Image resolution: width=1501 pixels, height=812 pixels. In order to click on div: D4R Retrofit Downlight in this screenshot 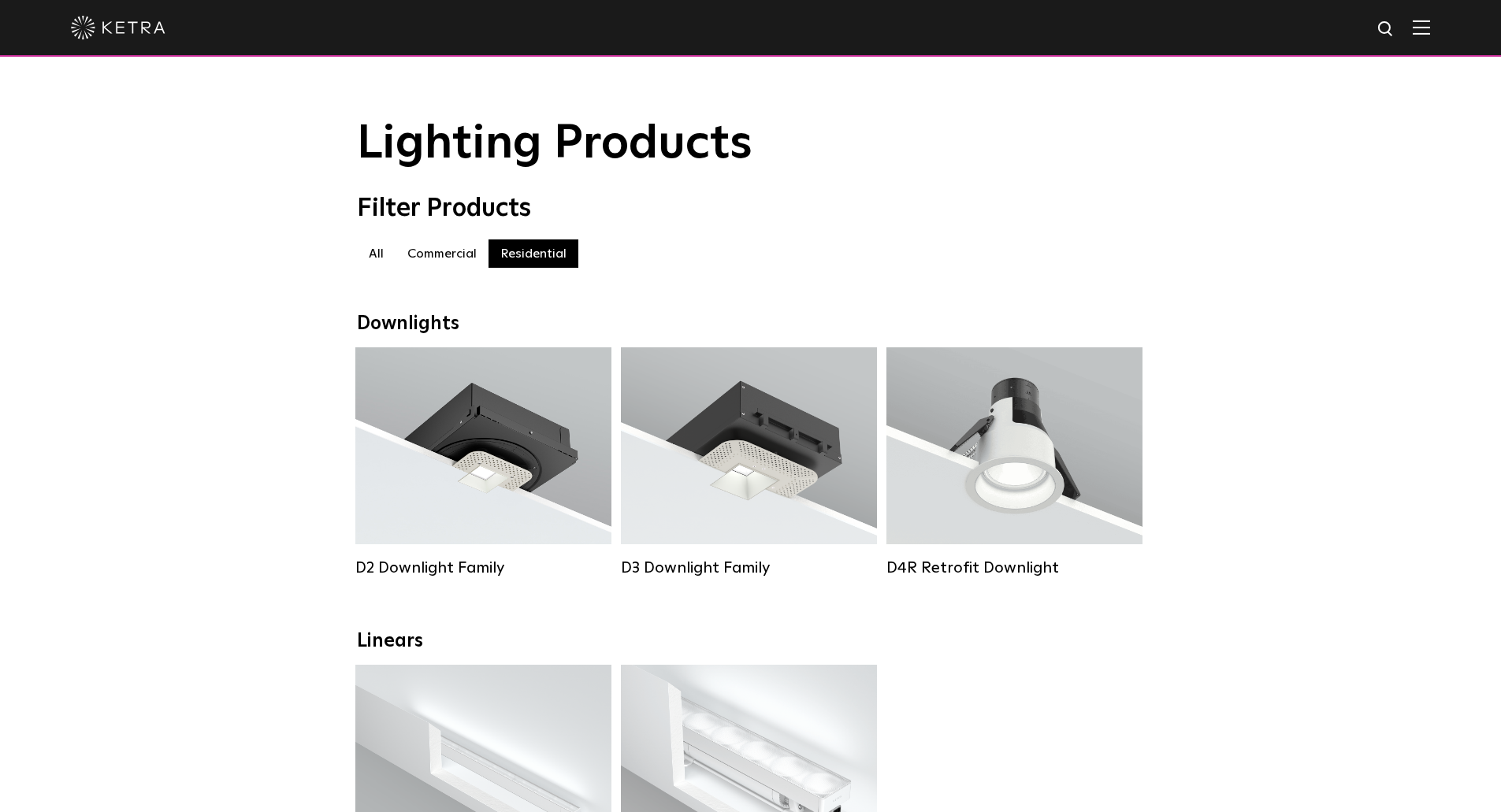, I will do `click(1014, 568)`.